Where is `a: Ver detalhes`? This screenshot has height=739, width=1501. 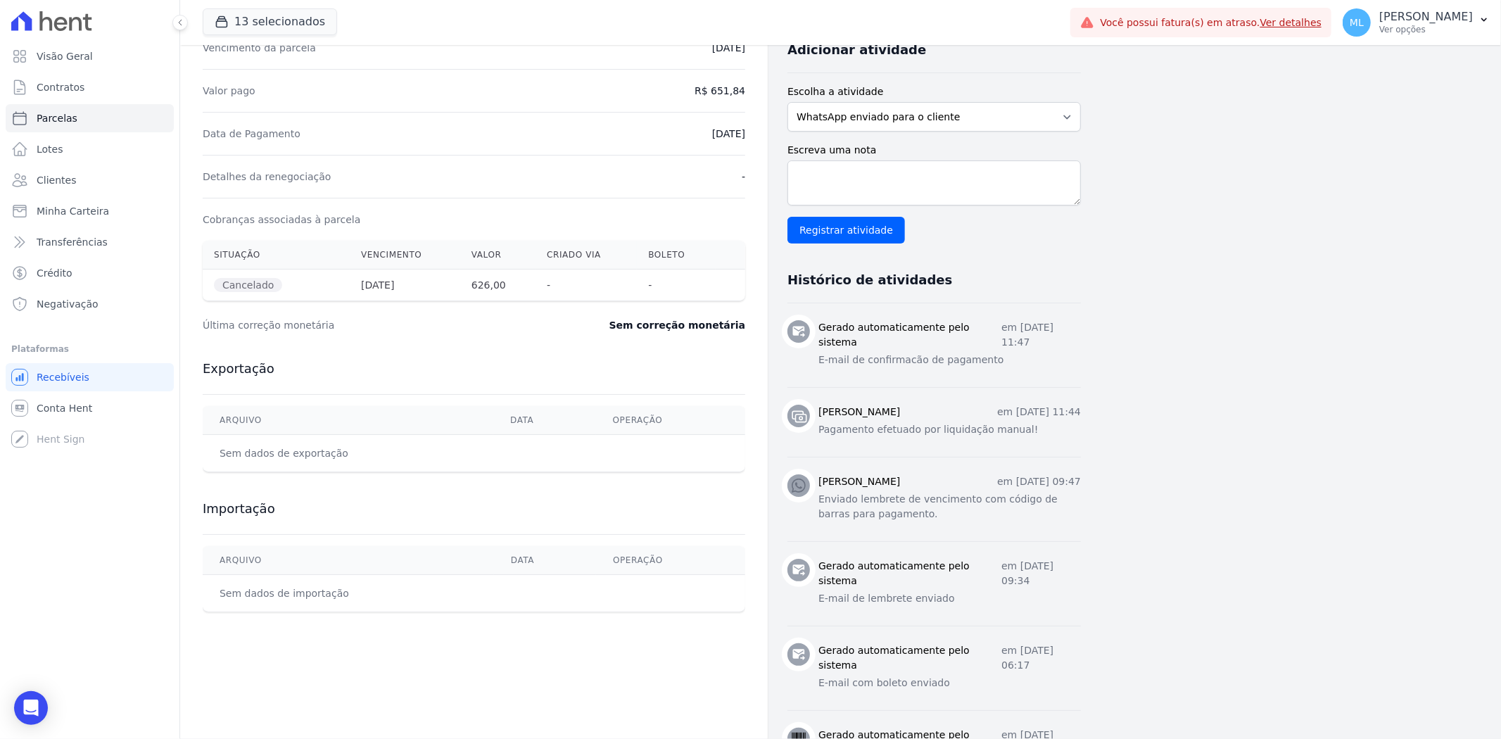
a: Ver detalhes is located at coordinates (1291, 23).